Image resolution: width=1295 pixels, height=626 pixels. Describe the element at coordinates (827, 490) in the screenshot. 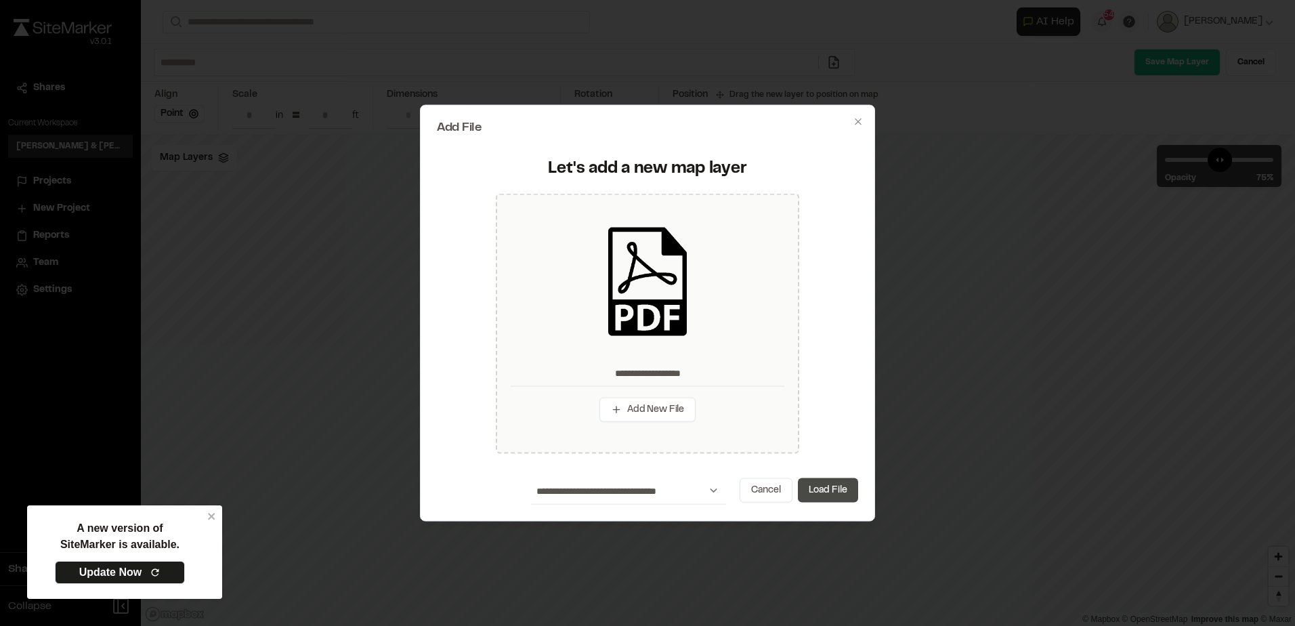

I see `button: Load File` at that location.